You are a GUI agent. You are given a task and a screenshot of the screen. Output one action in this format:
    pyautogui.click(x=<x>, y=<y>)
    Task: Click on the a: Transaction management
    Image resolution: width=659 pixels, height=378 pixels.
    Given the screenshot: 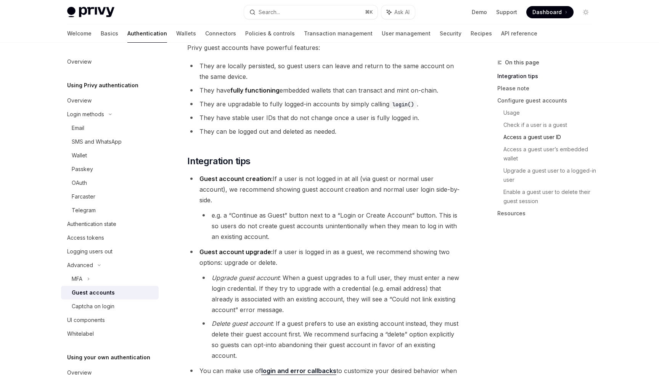 What is the action you would take?
    pyautogui.click(x=338, y=34)
    